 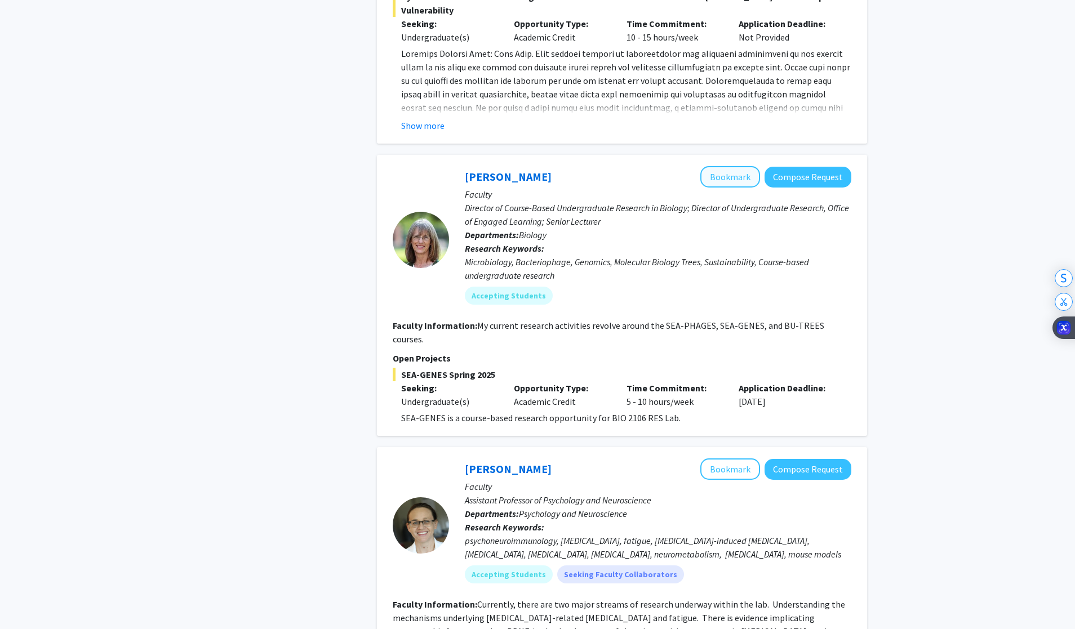 What do you see at coordinates (532, 235) in the screenshot?
I see `span: Biology` at bounding box center [532, 235].